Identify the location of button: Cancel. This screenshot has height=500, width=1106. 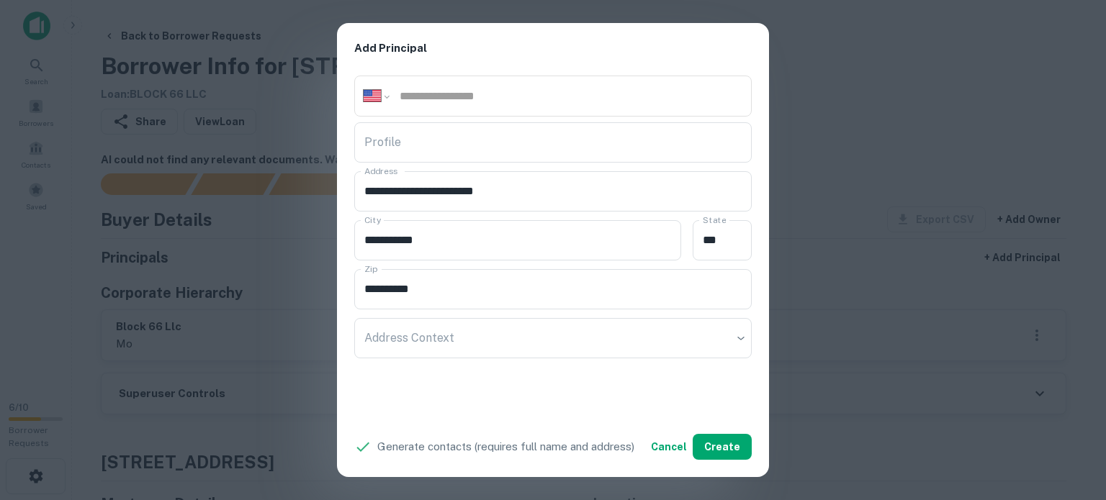
(669, 447).